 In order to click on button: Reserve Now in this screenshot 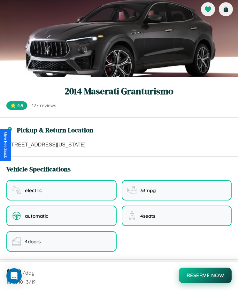, I will do `click(205, 275)`.